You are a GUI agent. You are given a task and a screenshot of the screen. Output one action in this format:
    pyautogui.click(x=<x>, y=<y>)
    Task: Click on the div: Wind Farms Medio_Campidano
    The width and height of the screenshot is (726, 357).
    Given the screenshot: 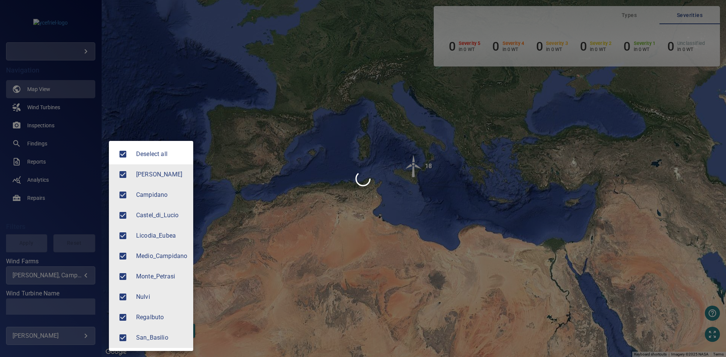 What is the action you would take?
    pyautogui.click(x=161, y=256)
    